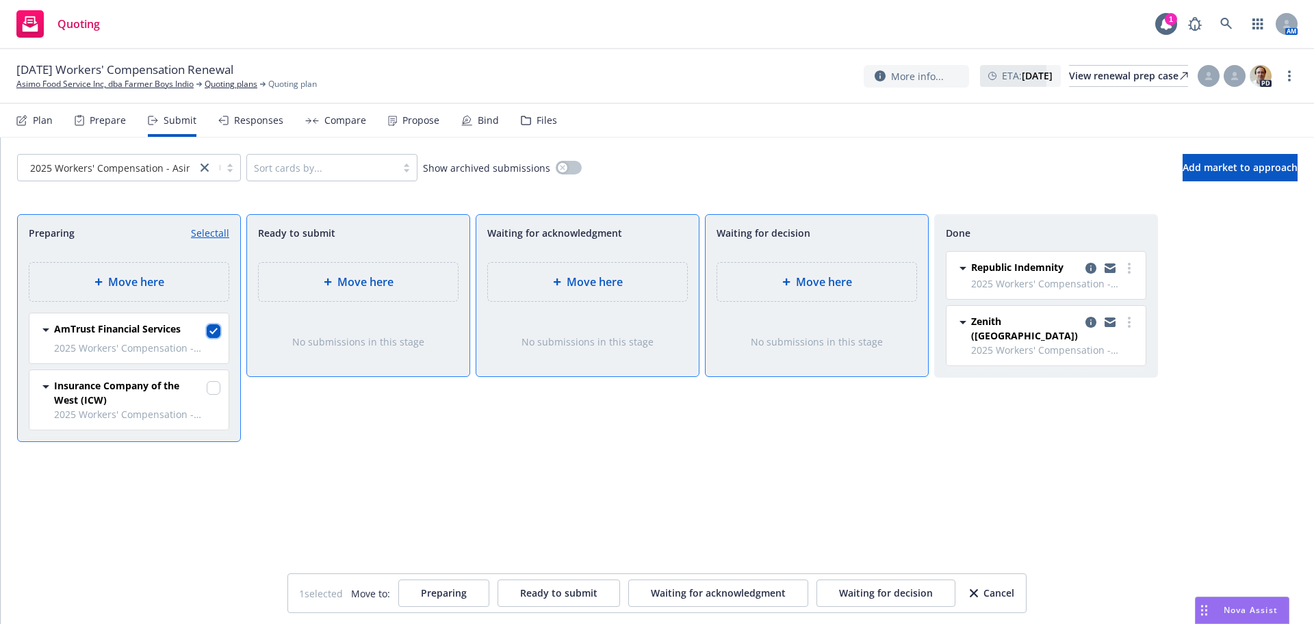 The height and width of the screenshot is (624, 1314). I want to click on button: Cancel, so click(992, 594).